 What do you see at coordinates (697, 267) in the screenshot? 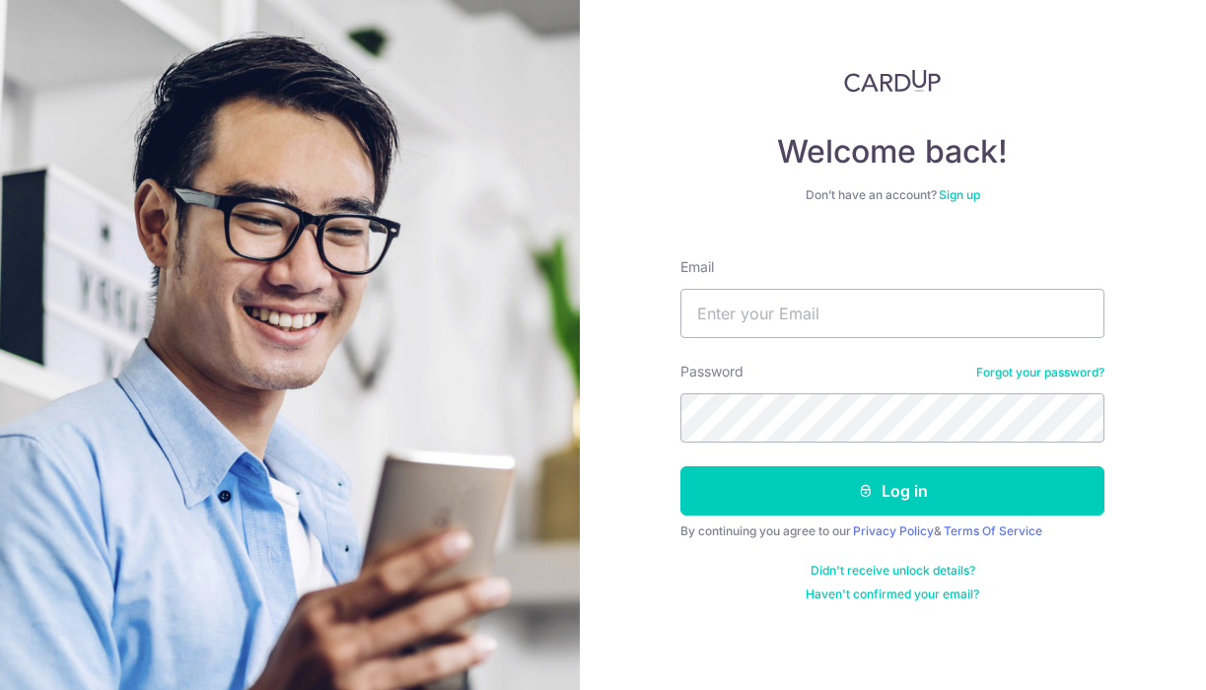
I see `label: Email` at bounding box center [697, 267].